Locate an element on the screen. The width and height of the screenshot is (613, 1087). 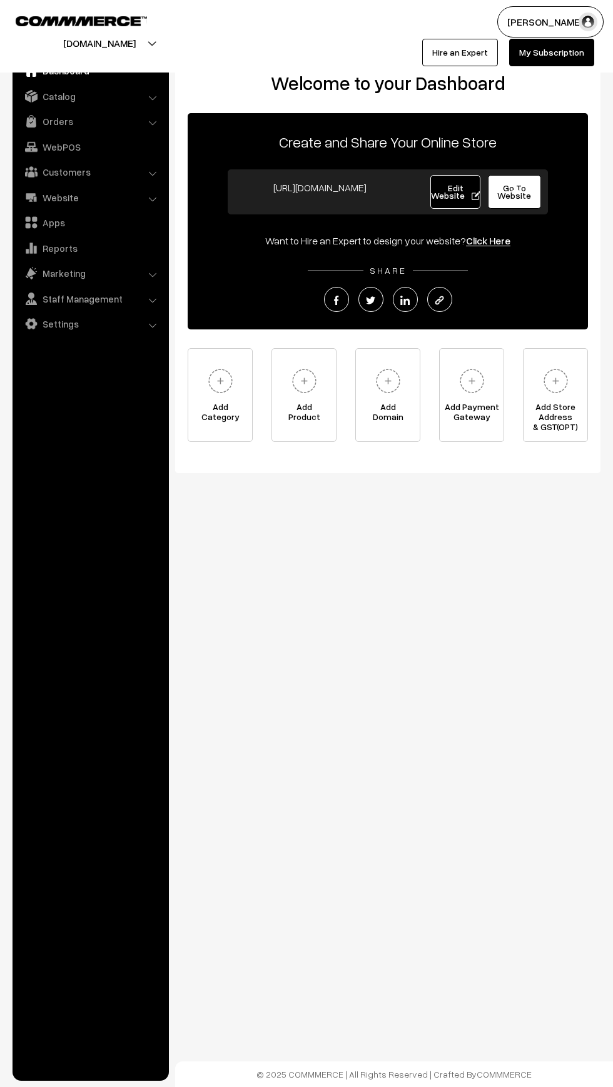
a: Click Here is located at coordinates (488, 241).